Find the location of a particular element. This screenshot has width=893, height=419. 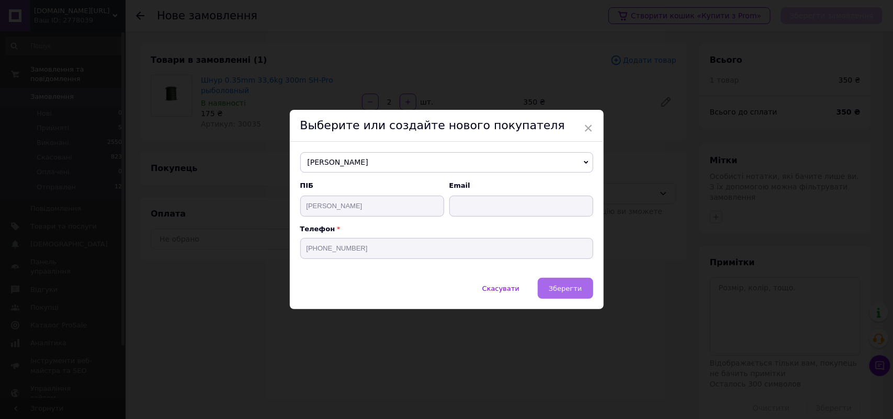

button: Скасувати is located at coordinates (501, 288).